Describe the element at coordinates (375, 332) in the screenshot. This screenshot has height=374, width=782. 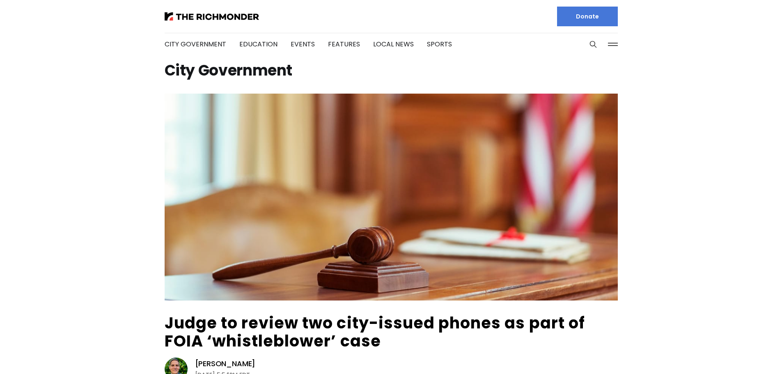
I see `a: Judge to review two city-issued phones as part of FOIA ‘whistleblower’ case` at that location.